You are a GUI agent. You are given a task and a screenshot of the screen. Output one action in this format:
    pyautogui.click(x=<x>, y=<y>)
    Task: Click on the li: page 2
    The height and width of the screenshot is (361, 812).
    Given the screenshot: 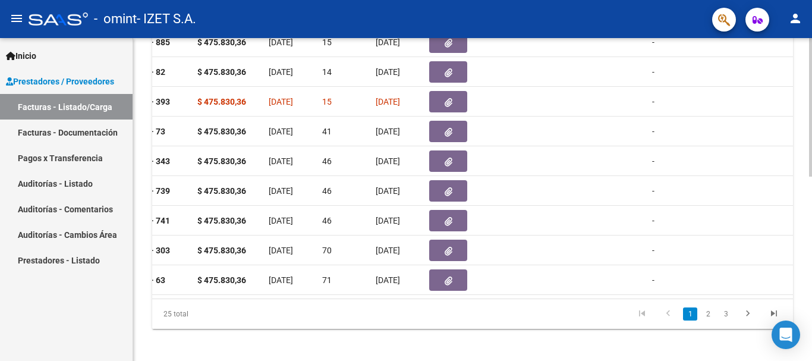 What is the action you would take?
    pyautogui.click(x=708, y=314)
    